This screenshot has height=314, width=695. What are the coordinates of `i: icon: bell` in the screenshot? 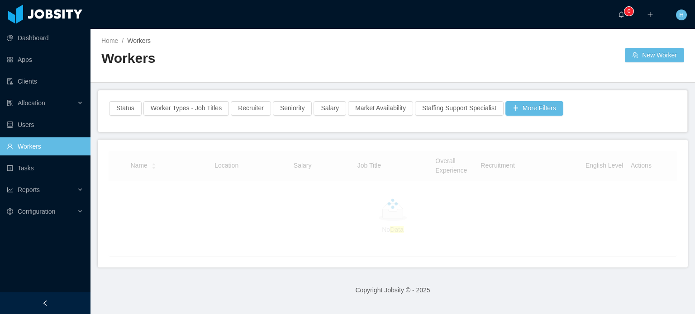 It's located at (621, 14).